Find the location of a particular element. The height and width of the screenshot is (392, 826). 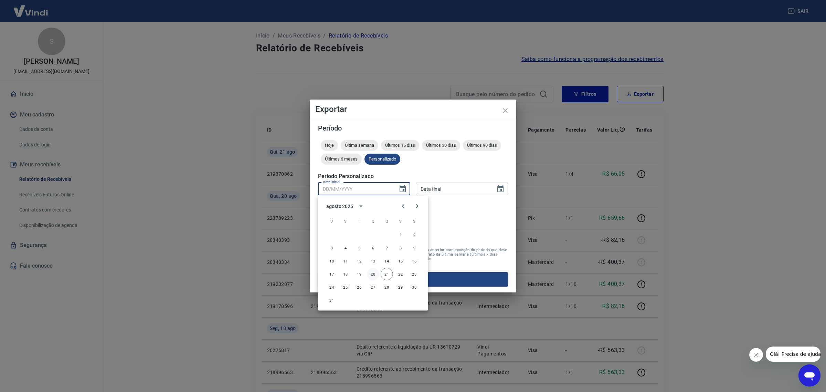

button: 29 is located at coordinates (401, 287).